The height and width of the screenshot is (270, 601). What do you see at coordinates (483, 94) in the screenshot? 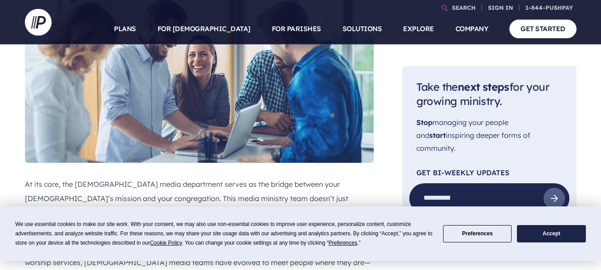
I see `span: Take the for your growing ministry.` at bounding box center [483, 94].